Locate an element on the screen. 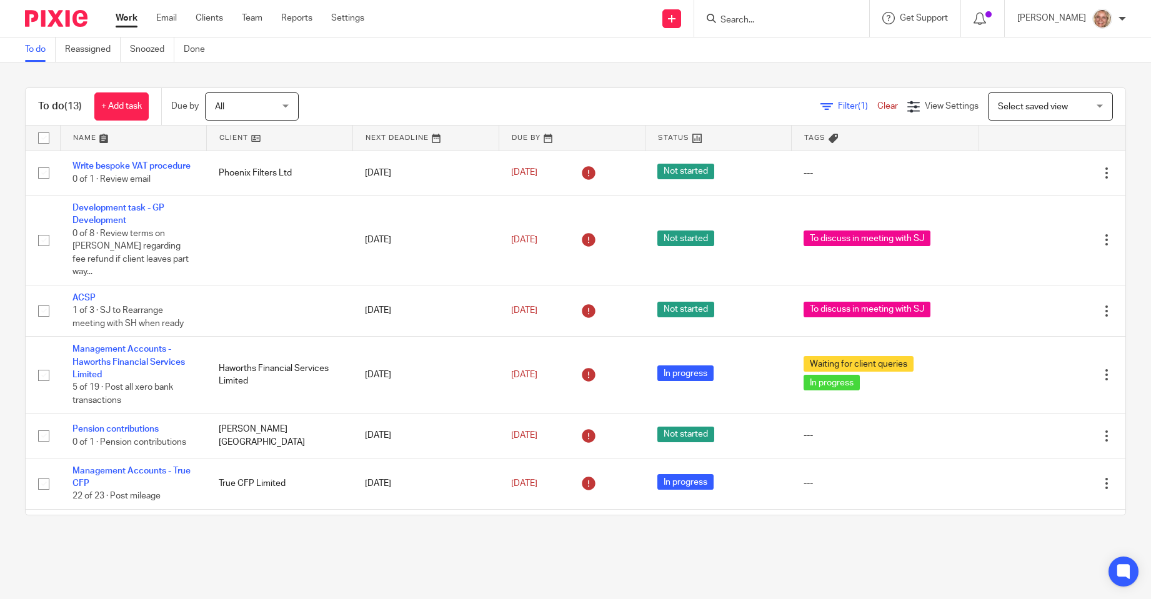 The height and width of the screenshot is (599, 1151). input: Search is located at coordinates (775, 21).